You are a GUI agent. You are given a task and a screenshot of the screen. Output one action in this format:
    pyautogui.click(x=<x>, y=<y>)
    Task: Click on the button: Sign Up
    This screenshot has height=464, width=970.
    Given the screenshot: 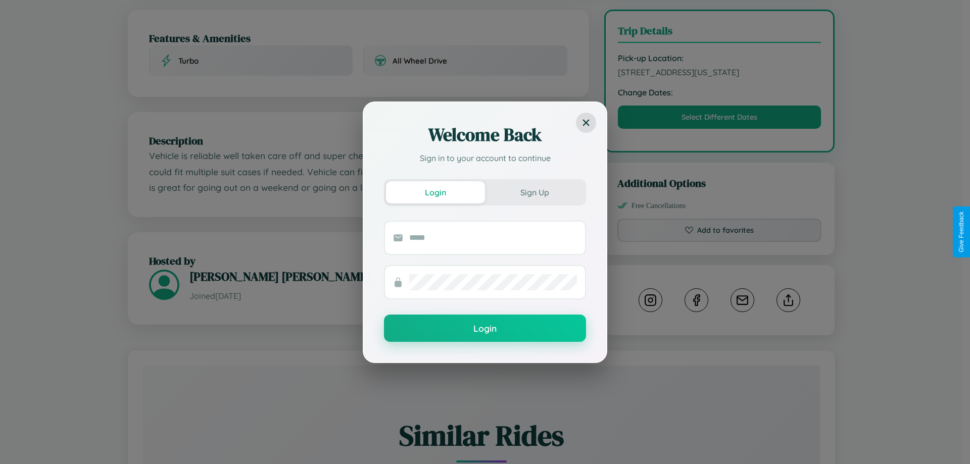 What is the action you would take?
    pyautogui.click(x=535, y=193)
    